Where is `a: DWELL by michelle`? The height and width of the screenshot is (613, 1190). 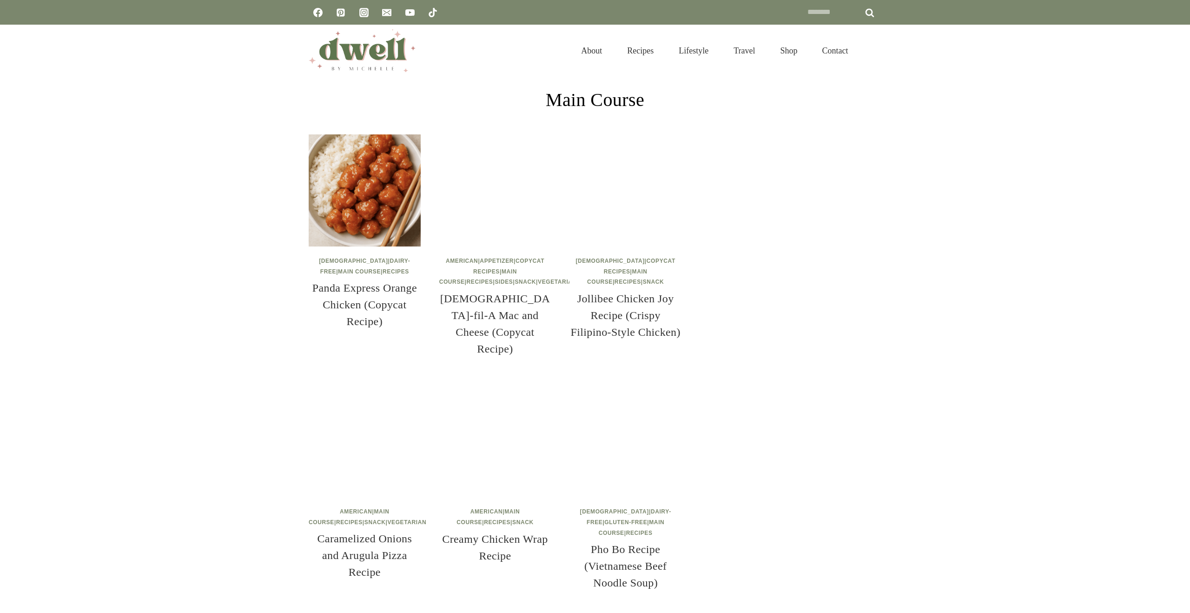
a: DWELL by michelle is located at coordinates (362, 51).